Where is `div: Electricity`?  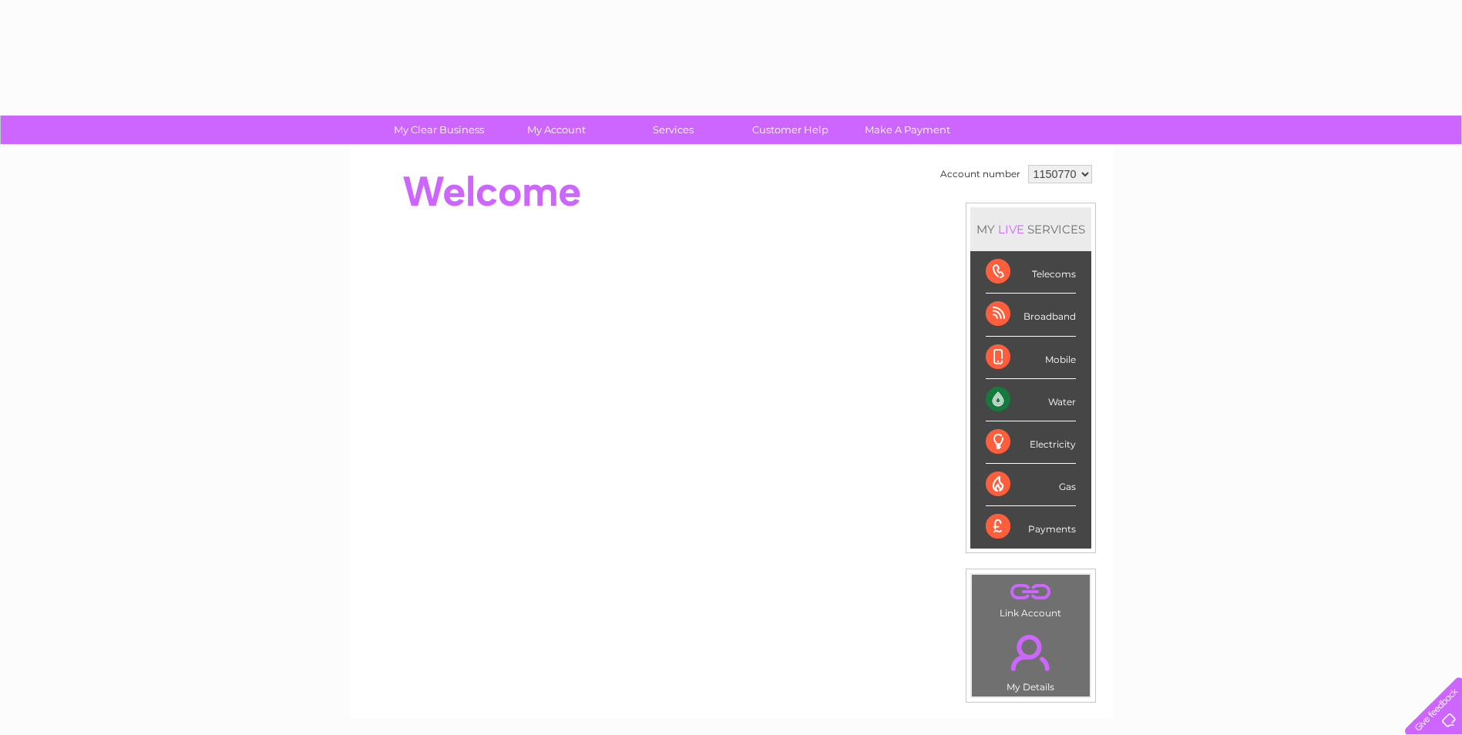
div: Electricity is located at coordinates (1031, 442).